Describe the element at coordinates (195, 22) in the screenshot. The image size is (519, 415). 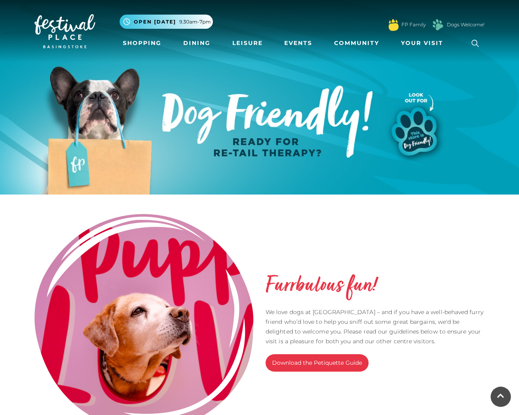
I see `span: 9.30am-7pm` at that location.